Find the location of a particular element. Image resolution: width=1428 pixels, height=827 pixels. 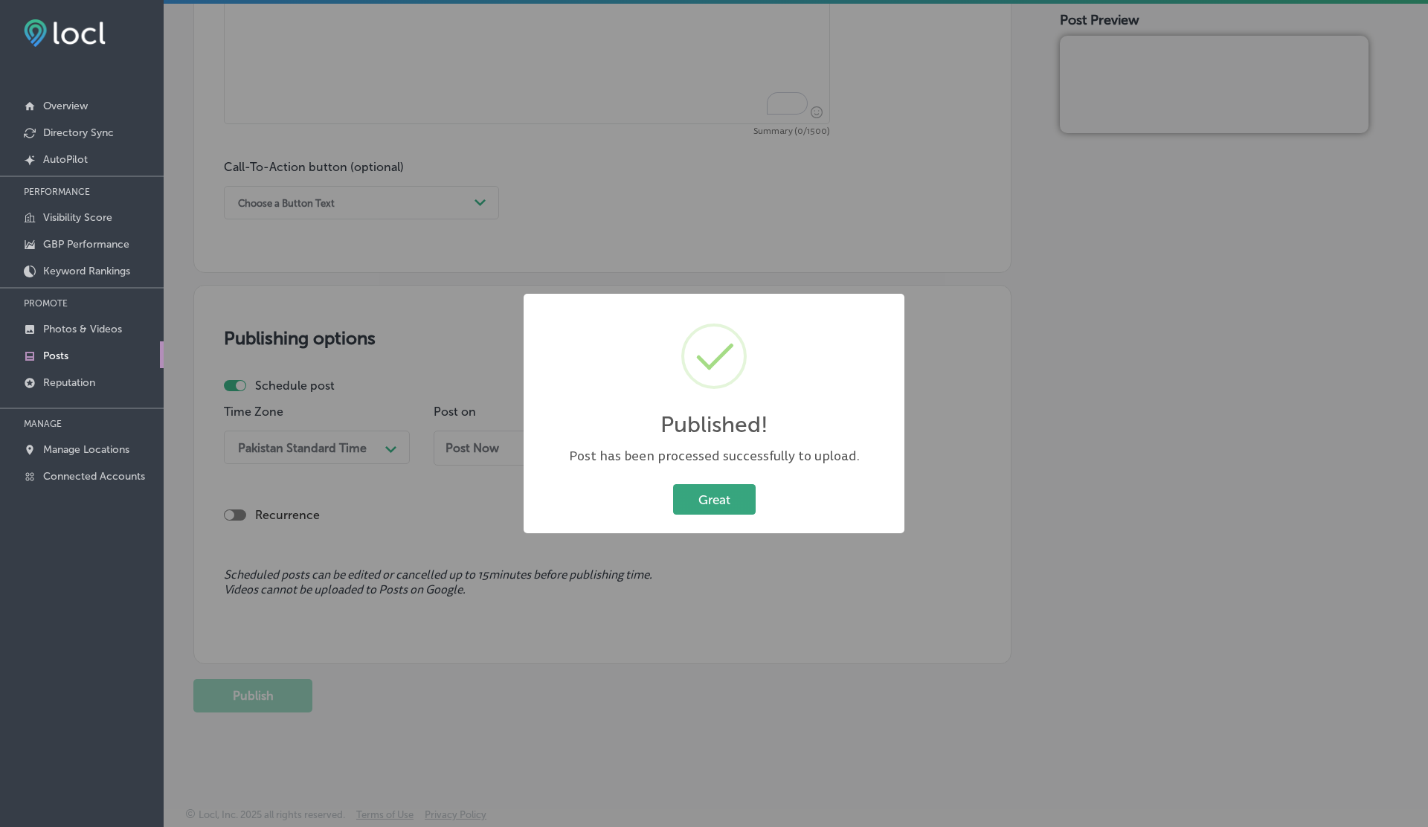

p: GBP Performance is located at coordinates (86, 244).